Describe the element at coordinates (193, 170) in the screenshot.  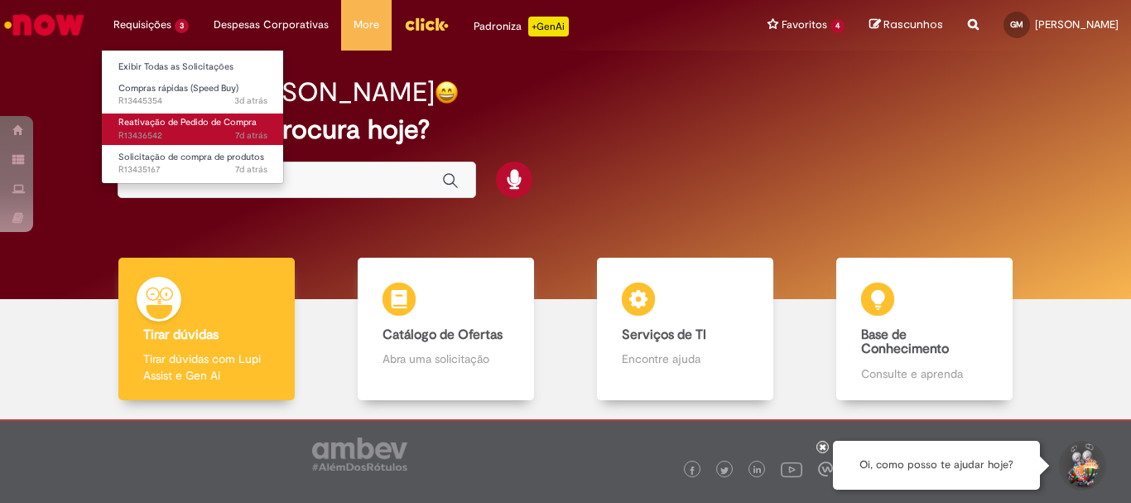
I see `span: R13435167` at that location.